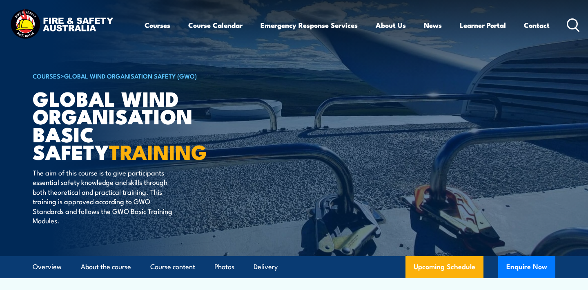  I want to click on button: Enquire Now, so click(527, 267).